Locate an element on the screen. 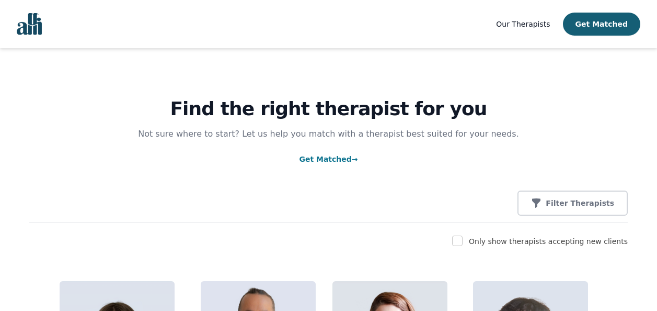  span: Our Therapists is located at coordinates (523, 24).